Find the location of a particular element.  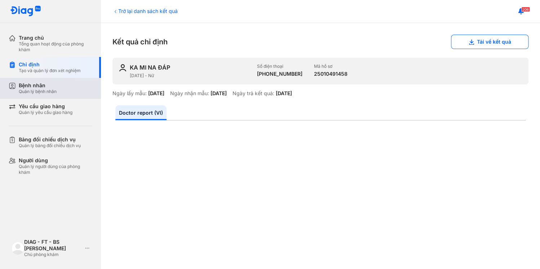

div: Tổng quan hoạt động của phòng khám is located at coordinates (55, 47).